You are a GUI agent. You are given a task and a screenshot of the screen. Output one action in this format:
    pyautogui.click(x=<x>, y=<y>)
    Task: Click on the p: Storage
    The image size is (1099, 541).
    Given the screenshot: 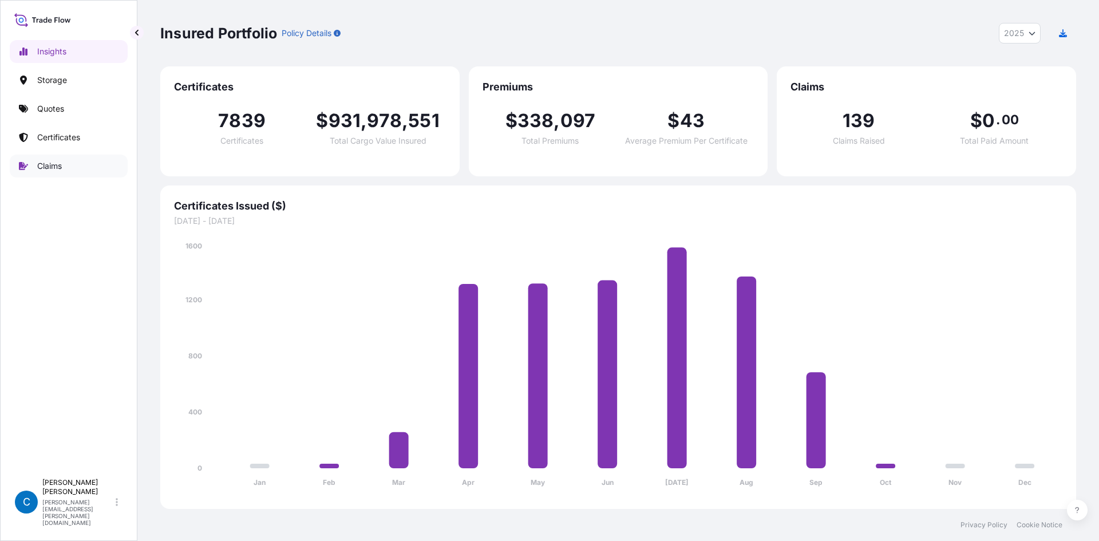 What is the action you would take?
    pyautogui.click(x=52, y=80)
    